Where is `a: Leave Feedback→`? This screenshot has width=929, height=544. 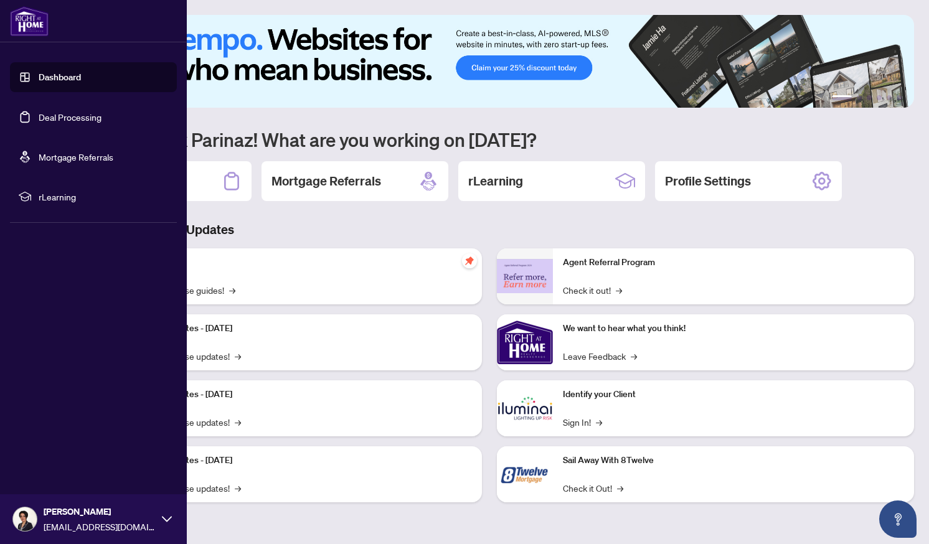 a: Leave Feedback→ is located at coordinates (600, 356).